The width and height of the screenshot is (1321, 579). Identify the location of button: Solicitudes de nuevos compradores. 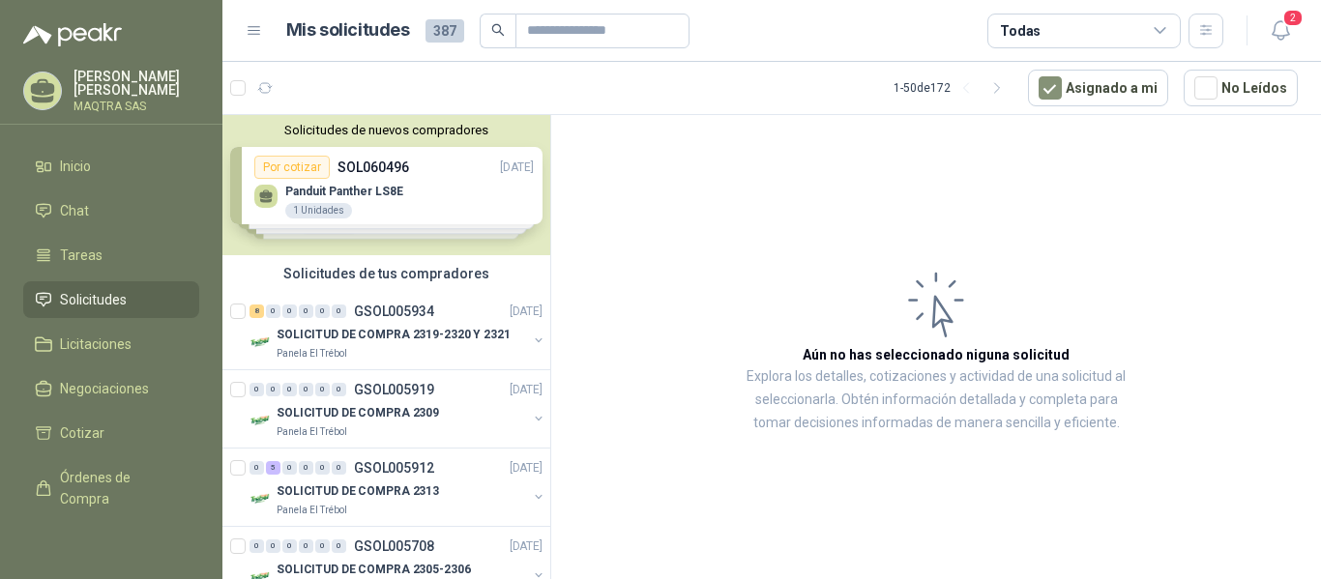
(386, 130).